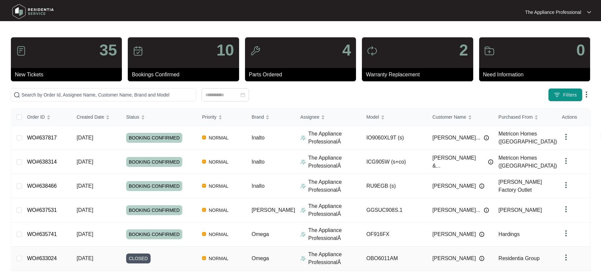  What do you see at coordinates (460, 117) in the screenshot?
I see `th: Customer Name` at bounding box center [460, 117].